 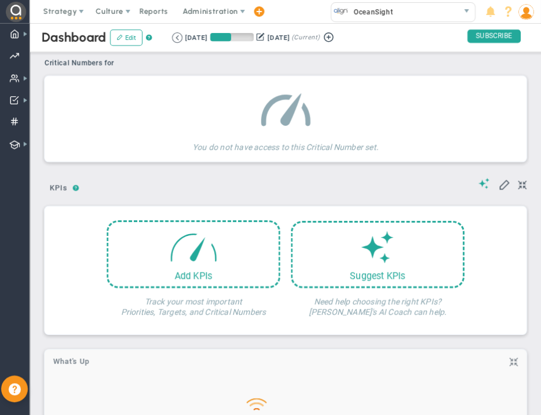 What do you see at coordinates (74, 38) in the screenshot?
I see `span: Dashboard` at bounding box center [74, 38].